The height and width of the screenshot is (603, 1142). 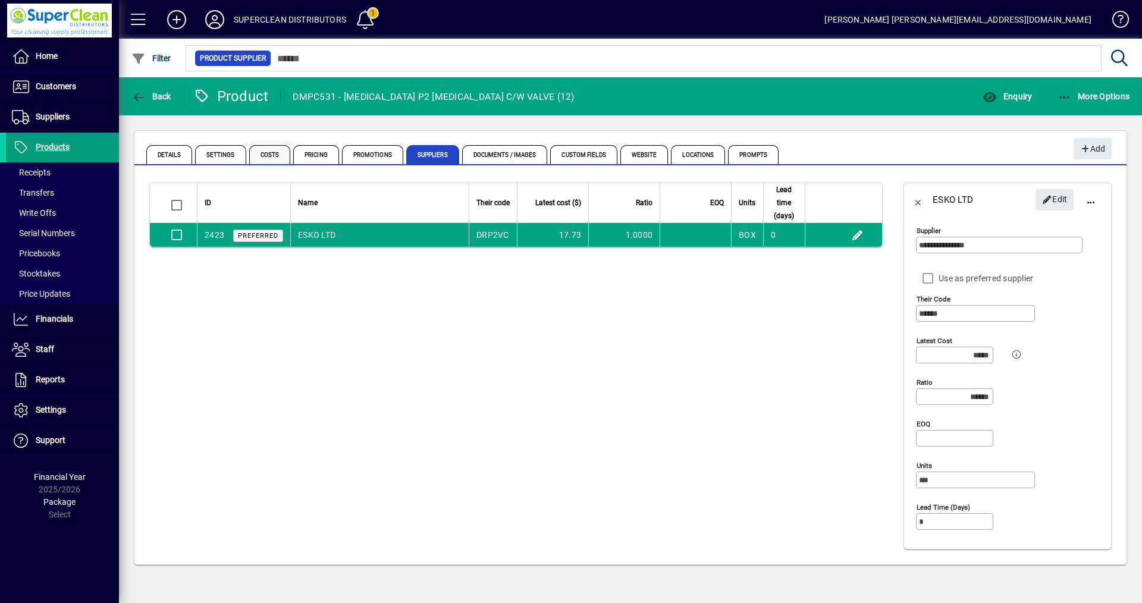 What do you see at coordinates (747, 203) in the screenshot?
I see `span: Units` at bounding box center [747, 203].